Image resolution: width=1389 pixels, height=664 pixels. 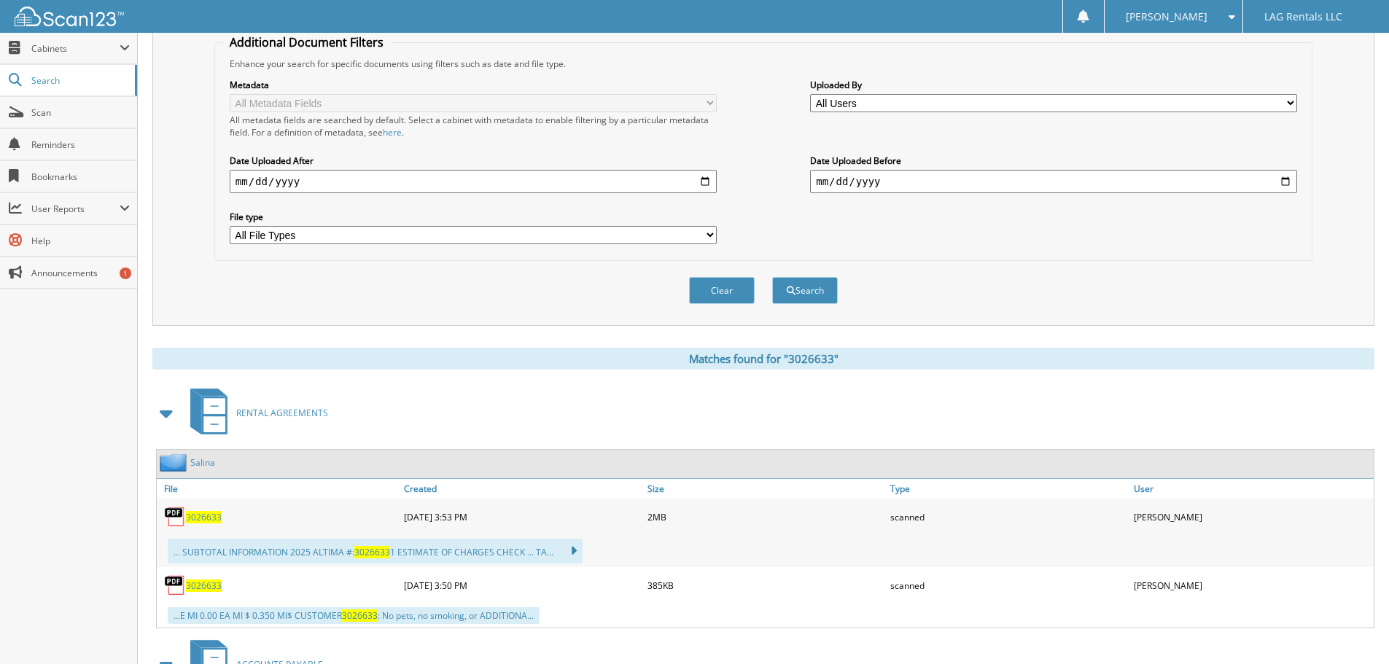 What do you see at coordinates (354, 615) in the screenshot?
I see `div: ...E MI 0.00 EA MI $ 0.350 MI$ CUSTOMER : No pets, no smoking, or ADDITIONA...` at bounding box center [354, 615].